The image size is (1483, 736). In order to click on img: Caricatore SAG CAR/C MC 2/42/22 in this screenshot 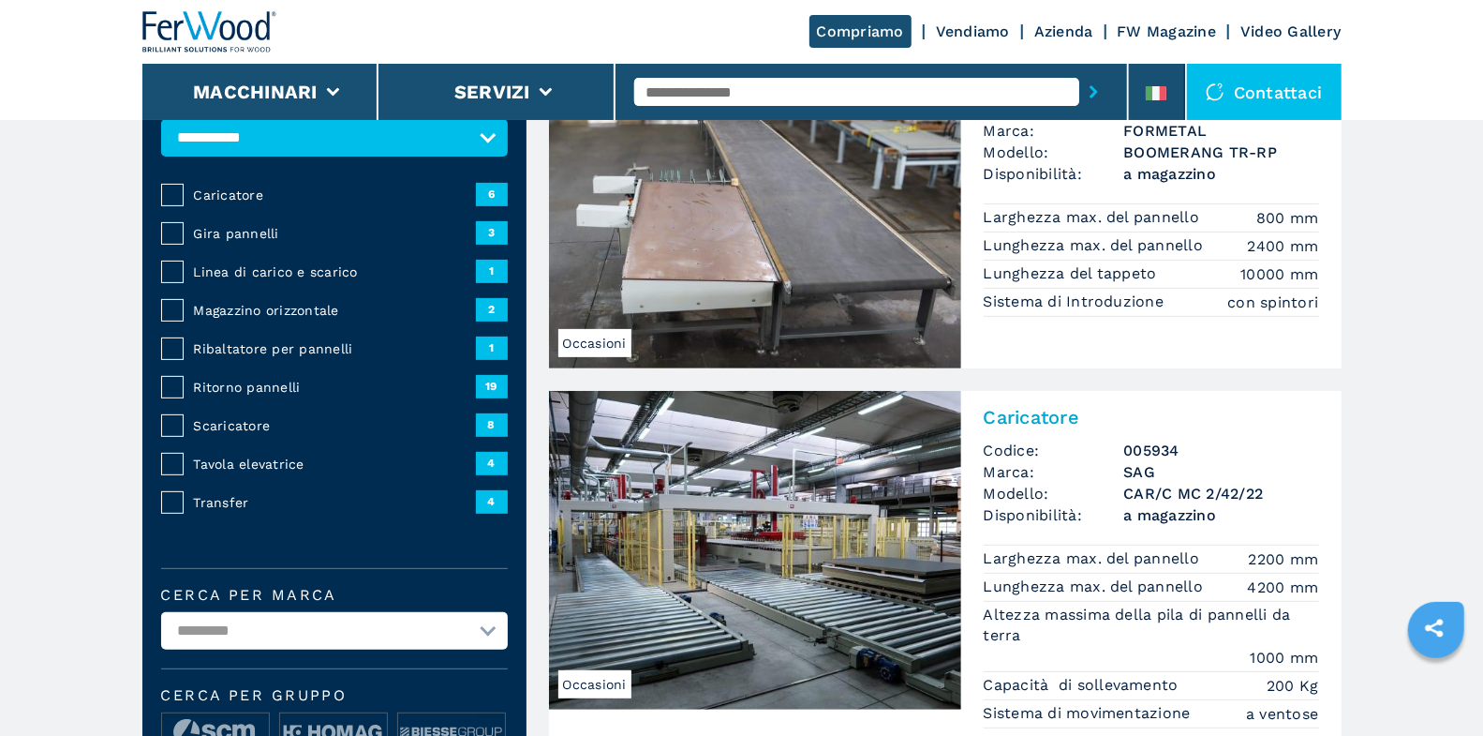, I will do `click(755, 550)`.